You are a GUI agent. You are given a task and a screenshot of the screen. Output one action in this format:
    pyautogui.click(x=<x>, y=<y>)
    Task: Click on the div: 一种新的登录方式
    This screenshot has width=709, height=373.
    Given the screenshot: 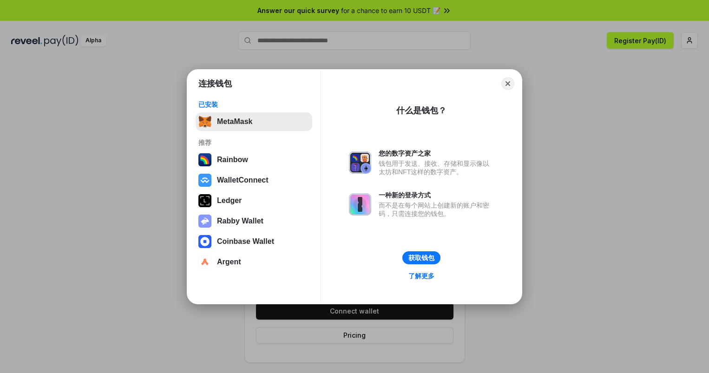 What is the action you would take?
    pyautogui.click(x=436, y=195)
    